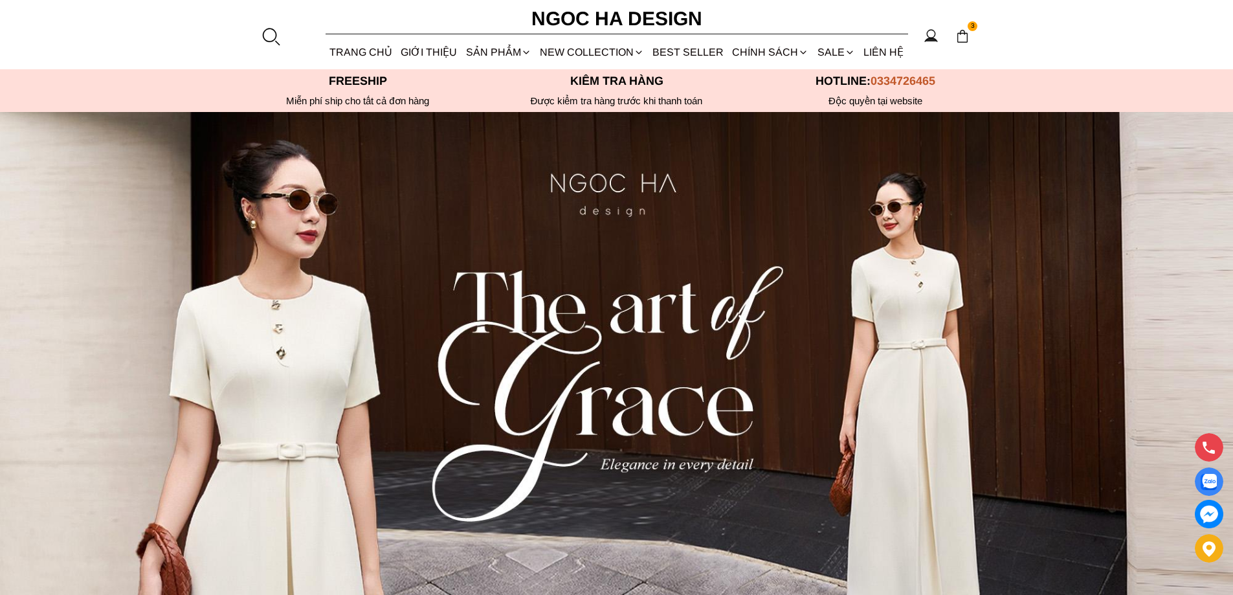 Image resolution: width=1233 pixels, height=595 pixels. I want to click on a: GIỚI THIỆU, so click(429, 52).